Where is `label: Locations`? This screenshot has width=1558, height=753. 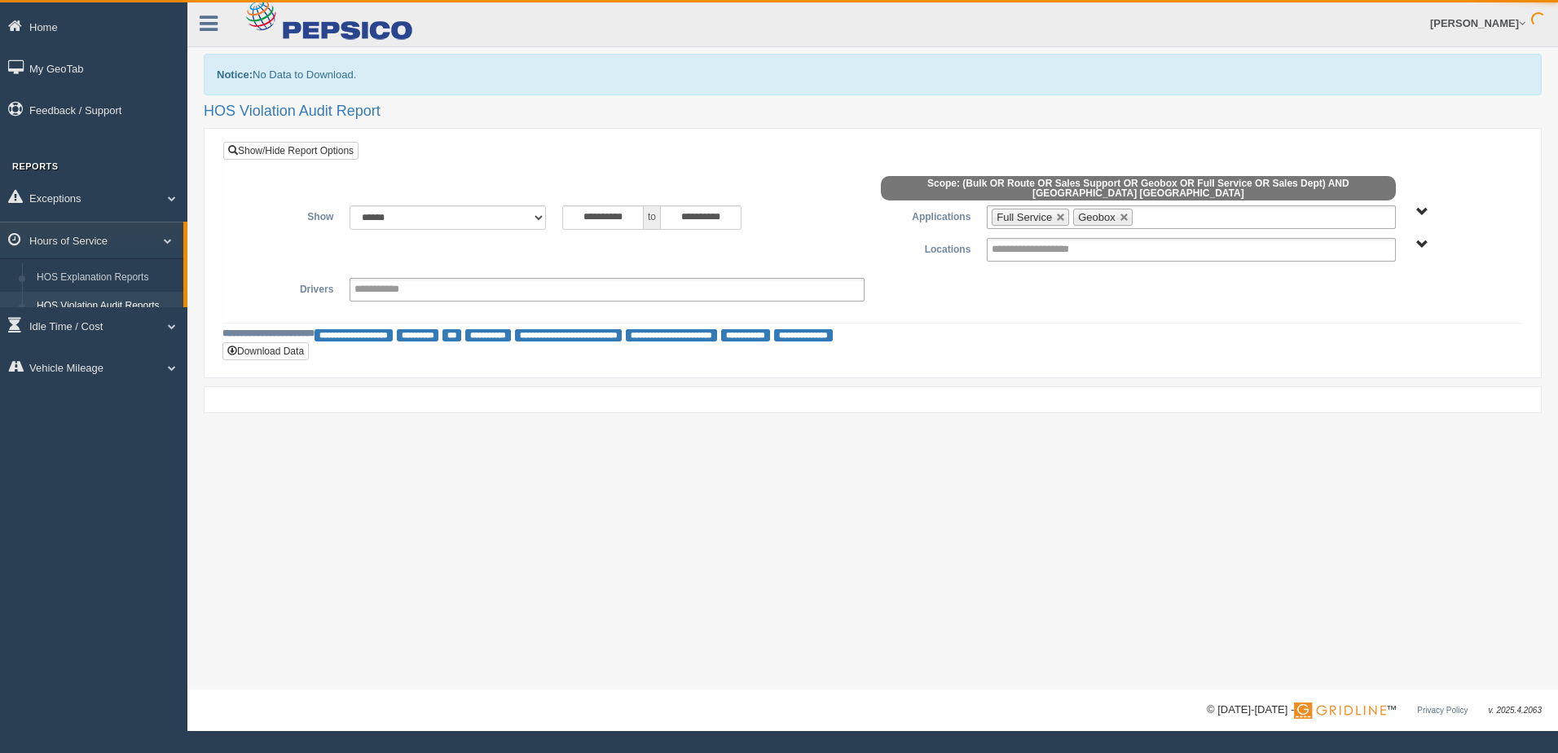 label: Locations is located at coordinates (926, 248).